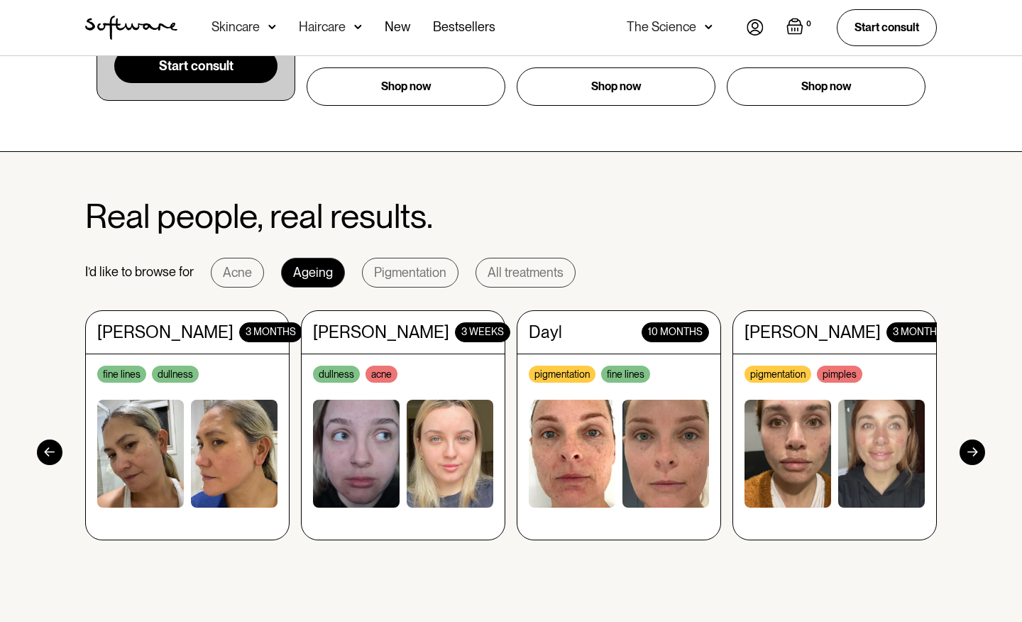  What do you see at coordinates (545, 332) in the screenshot?
I see `div: Dayl` at bounding box center [545, 332].